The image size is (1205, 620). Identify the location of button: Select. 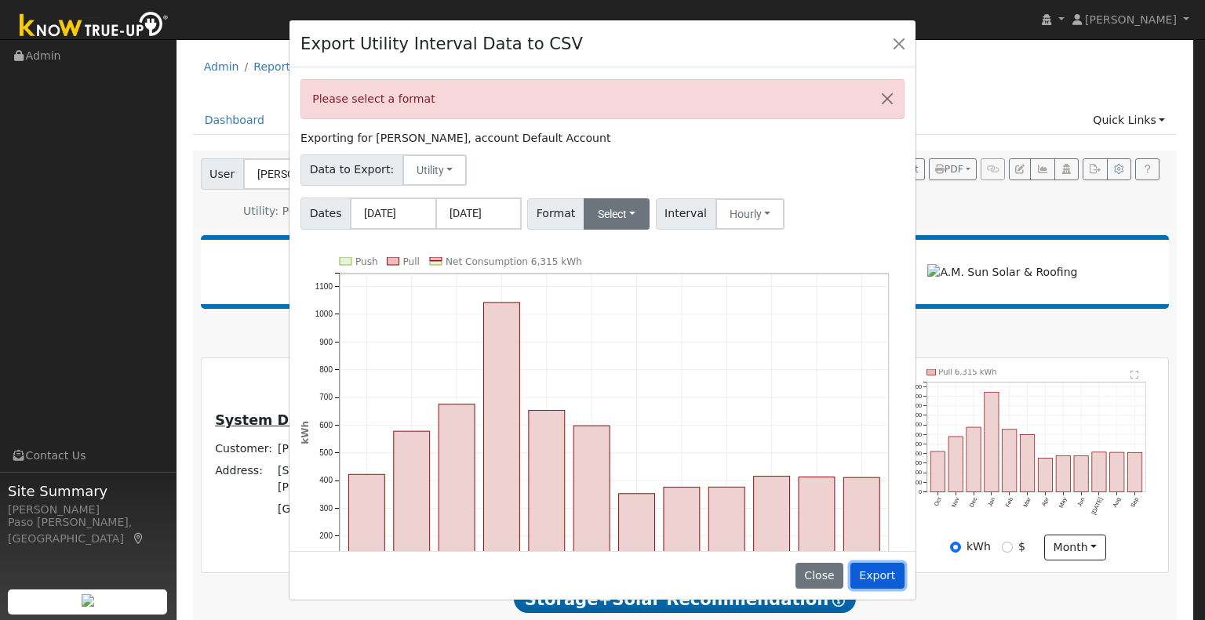
(617, 214).